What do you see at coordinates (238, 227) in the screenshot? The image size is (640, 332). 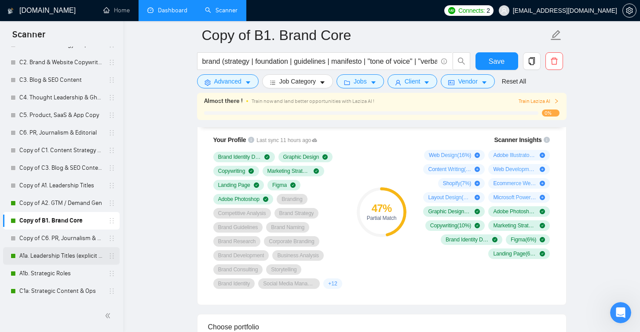 I see `span: Brand Guidelines` at bounding box center [238, 227].